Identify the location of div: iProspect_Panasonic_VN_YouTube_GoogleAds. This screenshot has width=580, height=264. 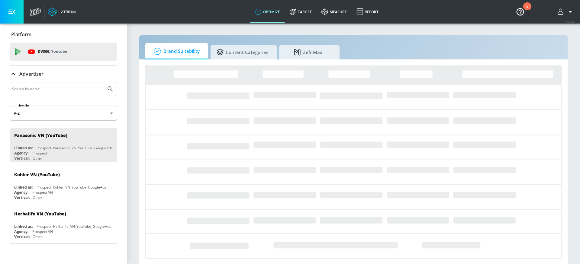
(74, 148).